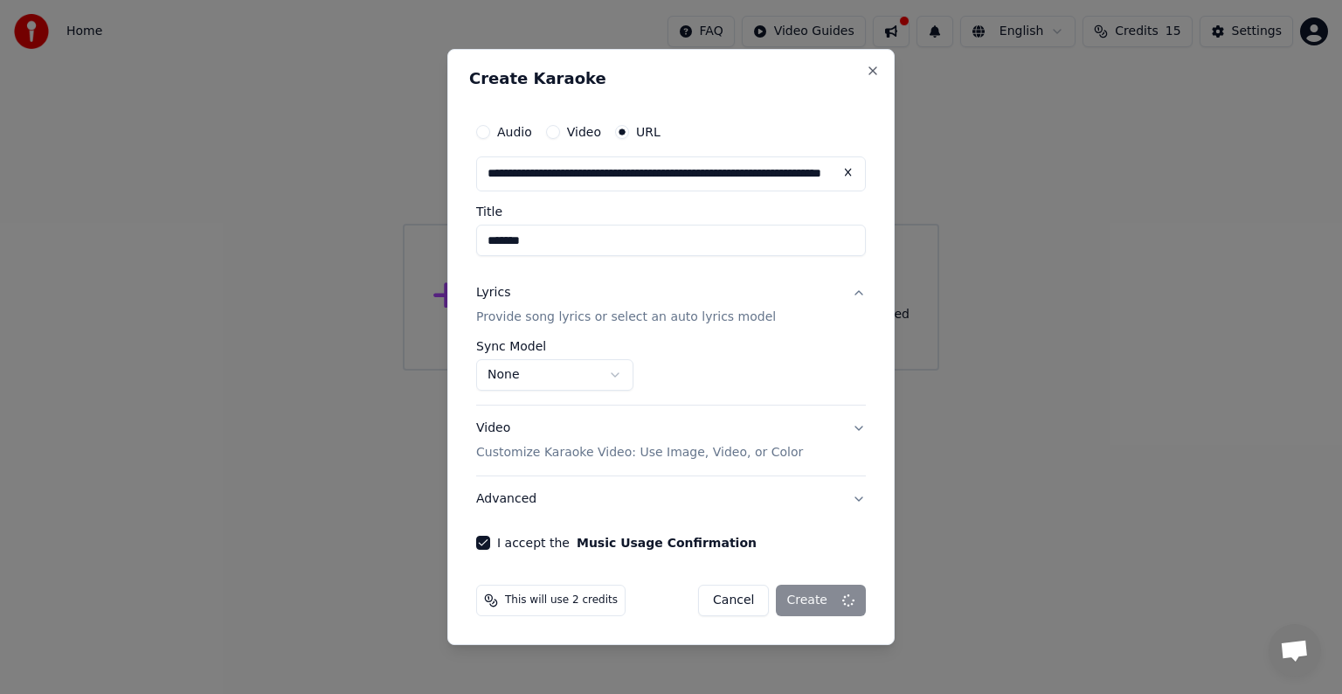 This screenshot has height=694, width=1342. Describe the element at coordinates (671, 499) in the screenshot. I see `button: Advanced` at that location.